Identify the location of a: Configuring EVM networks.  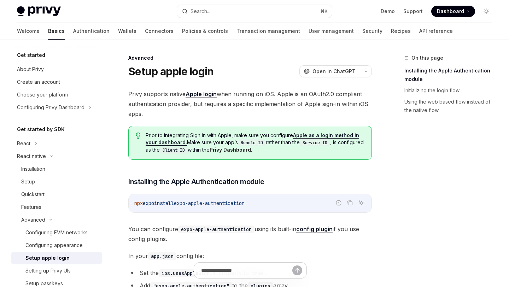
(57, 232).